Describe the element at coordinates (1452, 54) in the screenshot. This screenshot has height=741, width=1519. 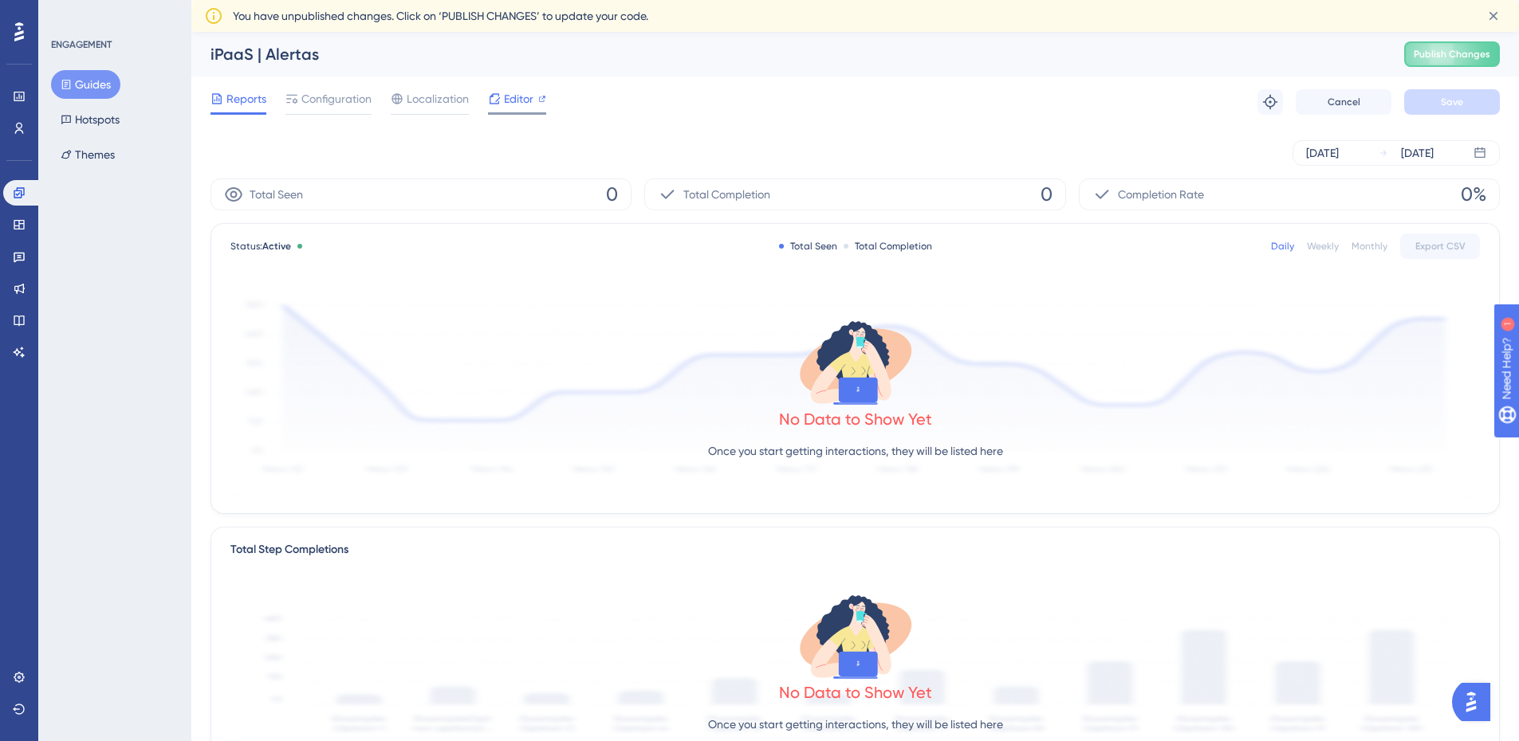
I see `span: Publish Changes` at that location.